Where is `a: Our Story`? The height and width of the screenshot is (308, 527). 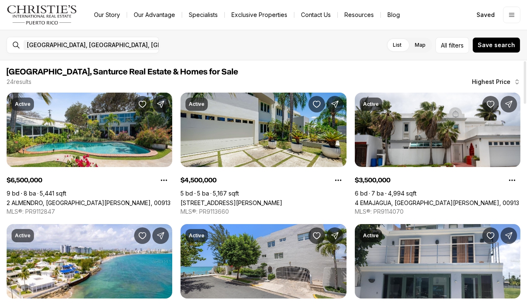
a: Our Story is located at coordinates (107, 15).